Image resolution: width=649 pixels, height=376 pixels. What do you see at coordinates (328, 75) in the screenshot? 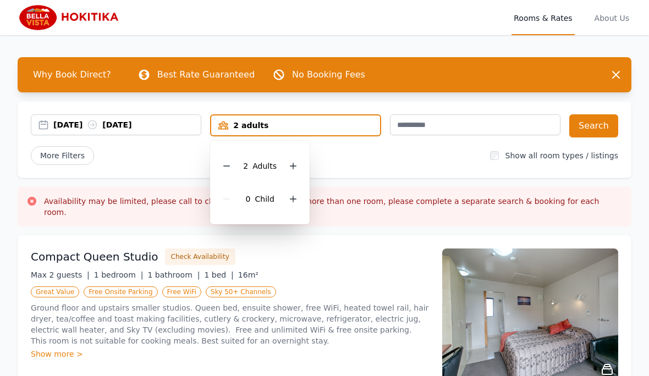
I see `p: No Booking Fees` at bounding box center [328, 75].